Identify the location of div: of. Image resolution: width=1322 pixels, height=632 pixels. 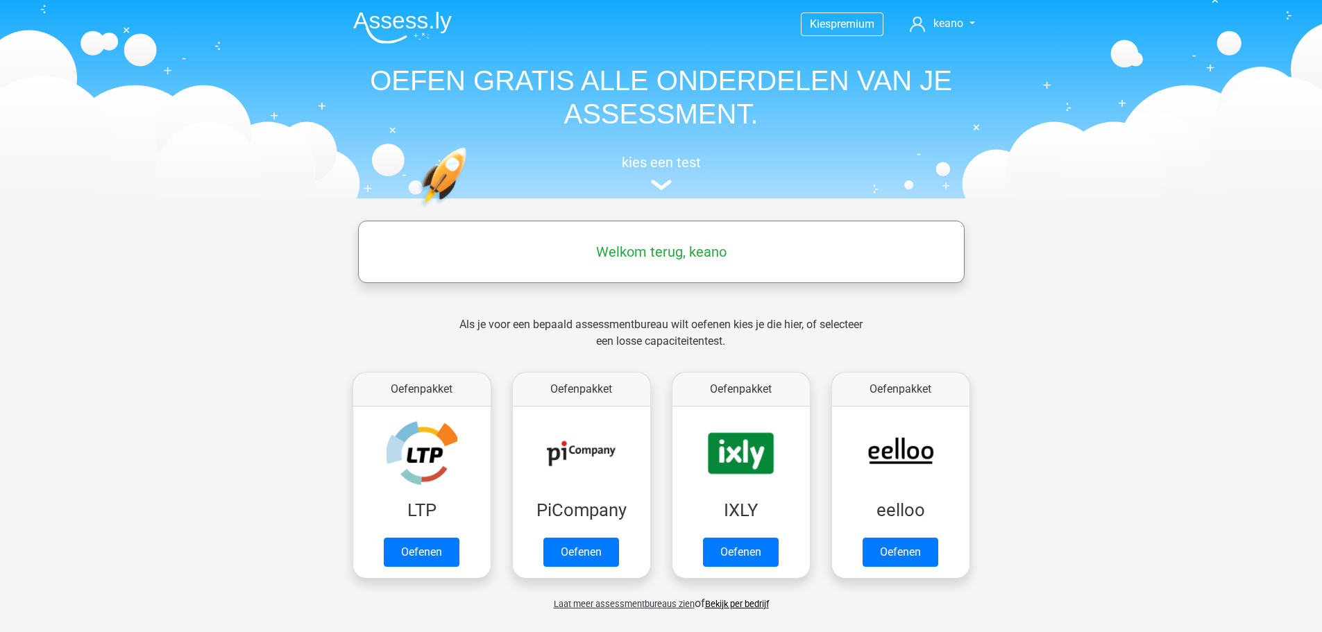
(661, 598).